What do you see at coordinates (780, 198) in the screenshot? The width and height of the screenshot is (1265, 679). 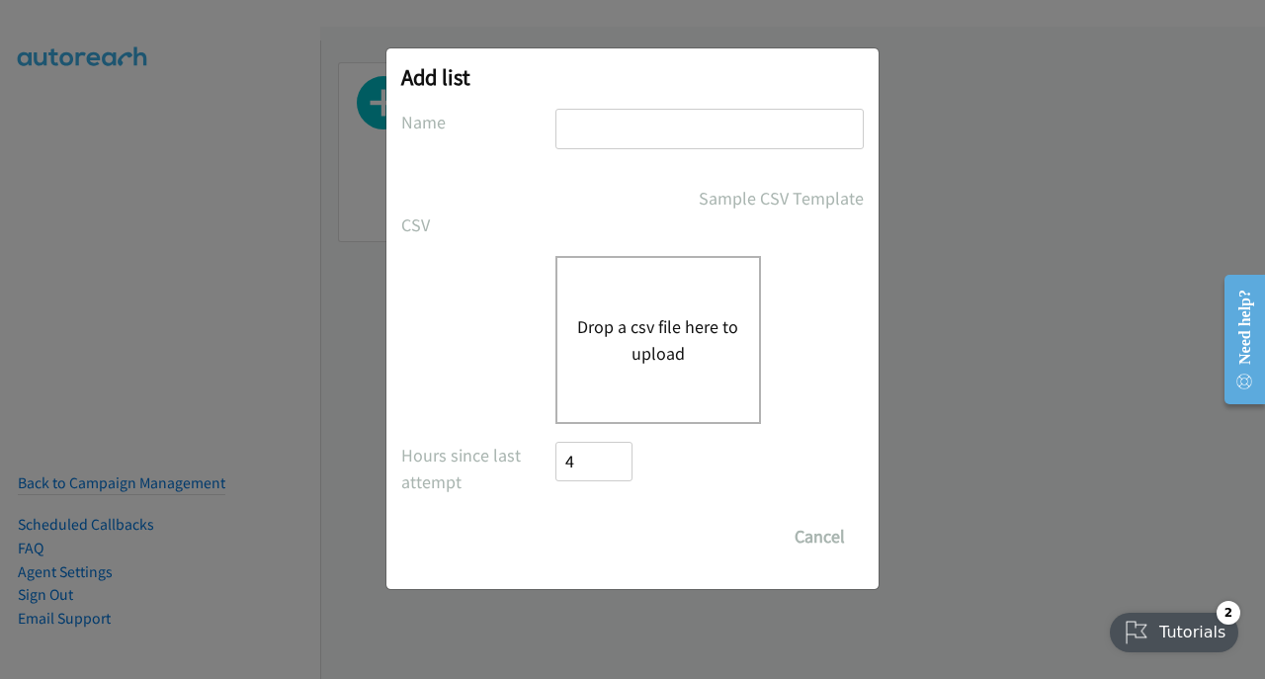 I see `a: Sample CSV Template` at bounding box center [780, 198].